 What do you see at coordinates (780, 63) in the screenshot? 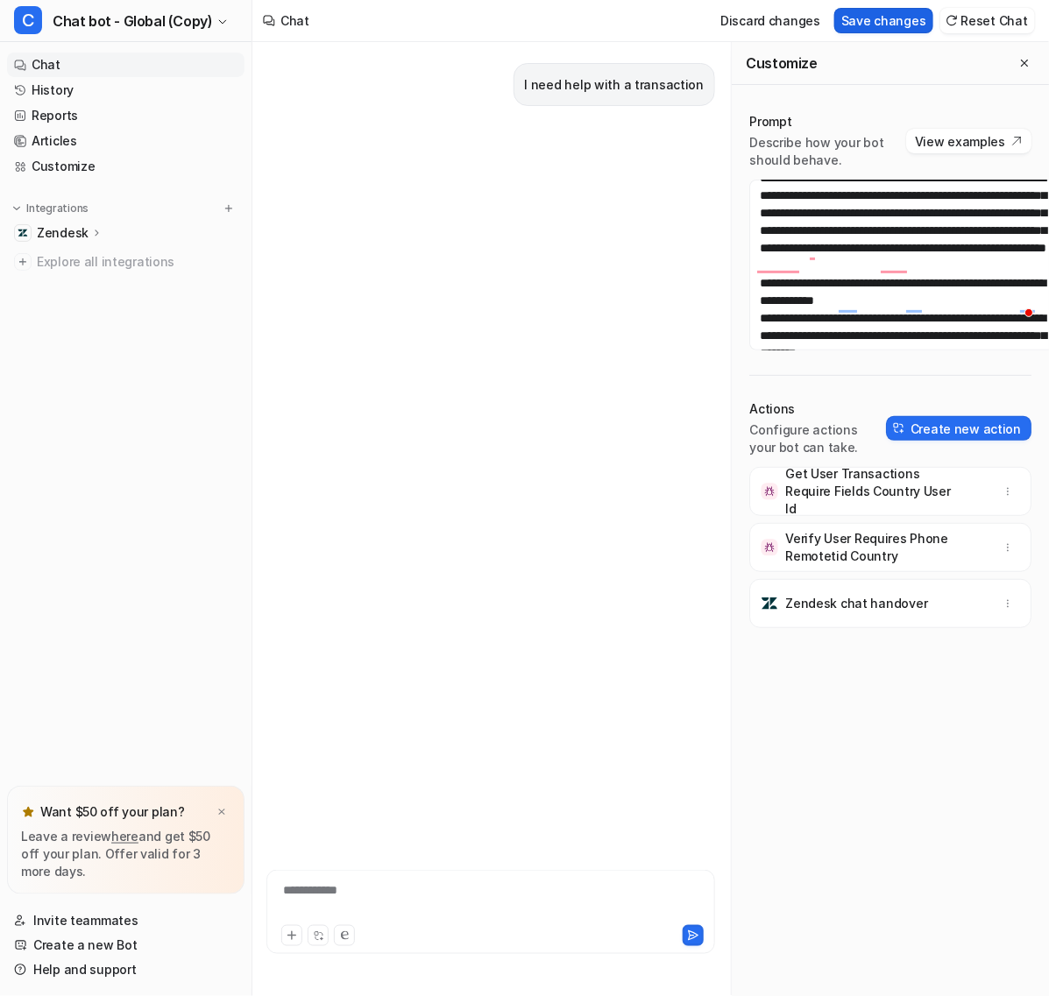
I see `h2: Customize` at bounding box center [780, 63].